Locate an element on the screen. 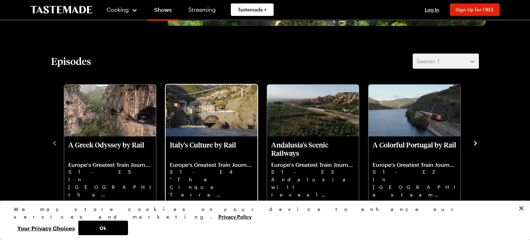  span: Log In is located at coordinates (432, 9).